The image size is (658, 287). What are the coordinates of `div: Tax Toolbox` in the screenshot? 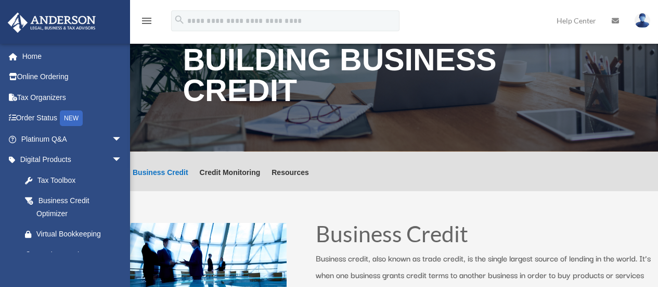 It's located at (81, 180).